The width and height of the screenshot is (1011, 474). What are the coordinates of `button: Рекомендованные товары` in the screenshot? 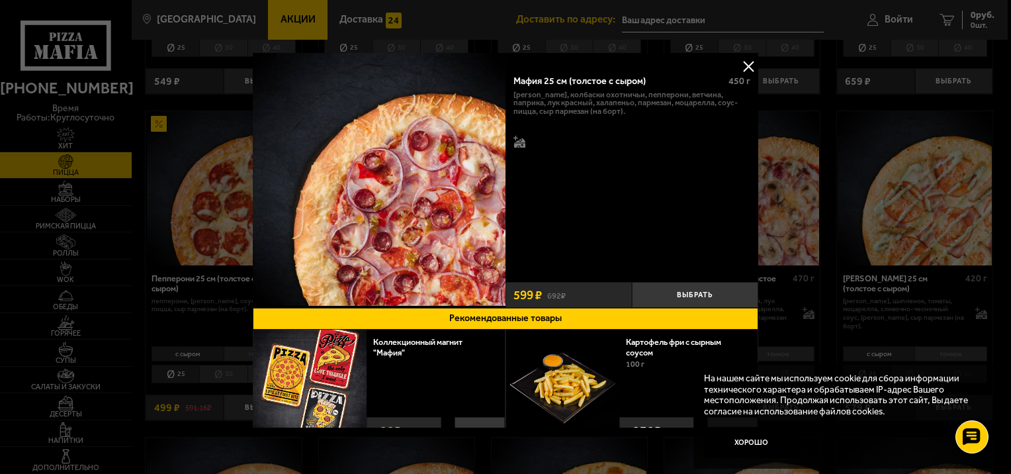 It's located at (505, 318).